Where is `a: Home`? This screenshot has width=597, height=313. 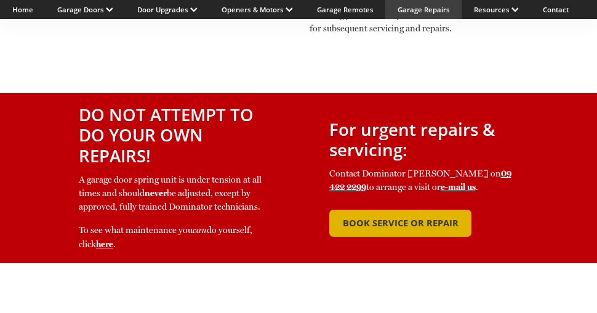
a: Home is located at coordinates (23, 9).